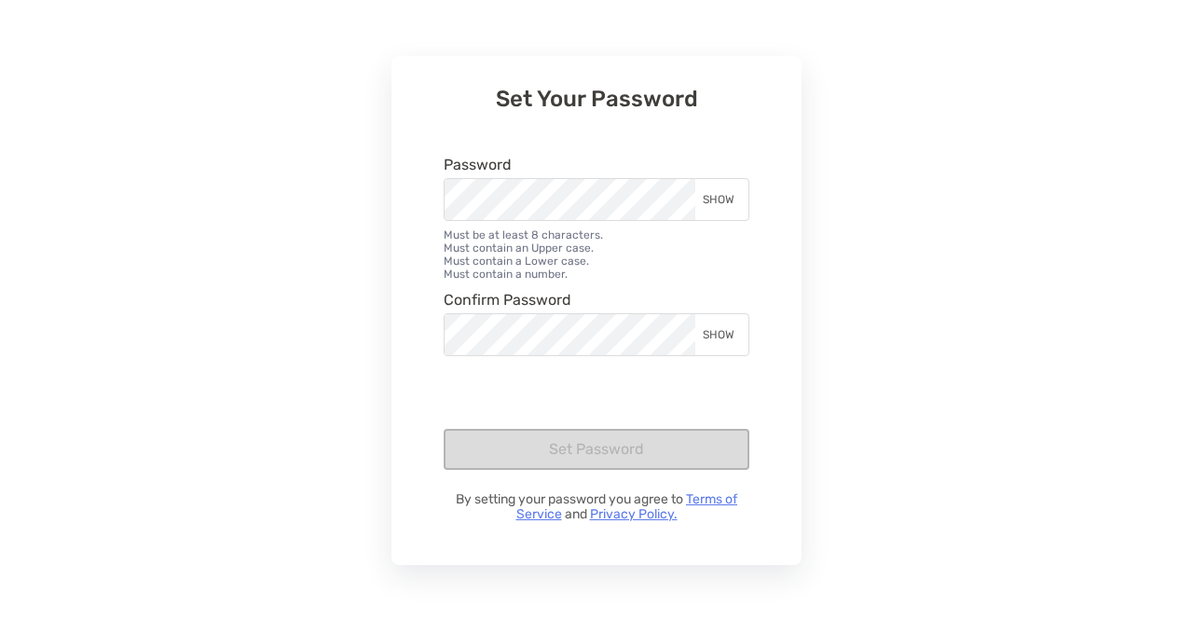  Describe the element at coordinates (596, 274) in the screenshot. I see `li: Must contain a number.` at that location.